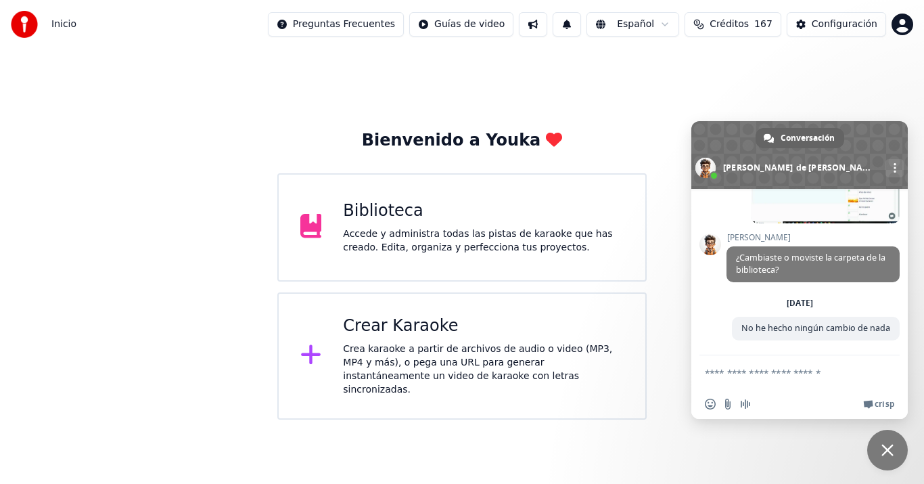 The image size is (924, 484). Describe the element at coordinates (763, 24) in the screenshot. I see `span: 167` at that location.